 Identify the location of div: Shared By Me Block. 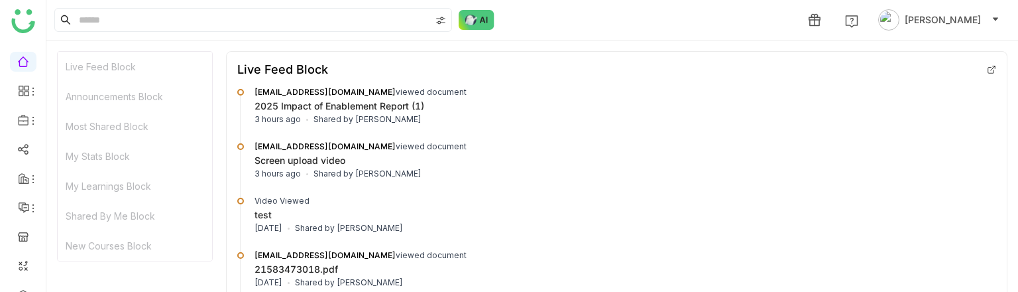
(135, 215).